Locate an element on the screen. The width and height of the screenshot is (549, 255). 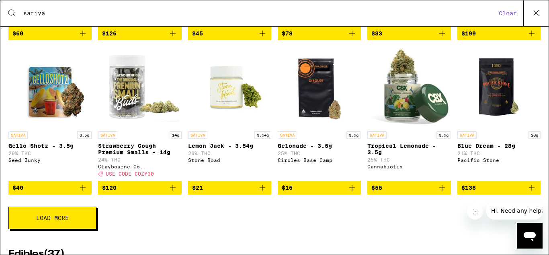
p: 26% THC is located at coordinates (230, 153).